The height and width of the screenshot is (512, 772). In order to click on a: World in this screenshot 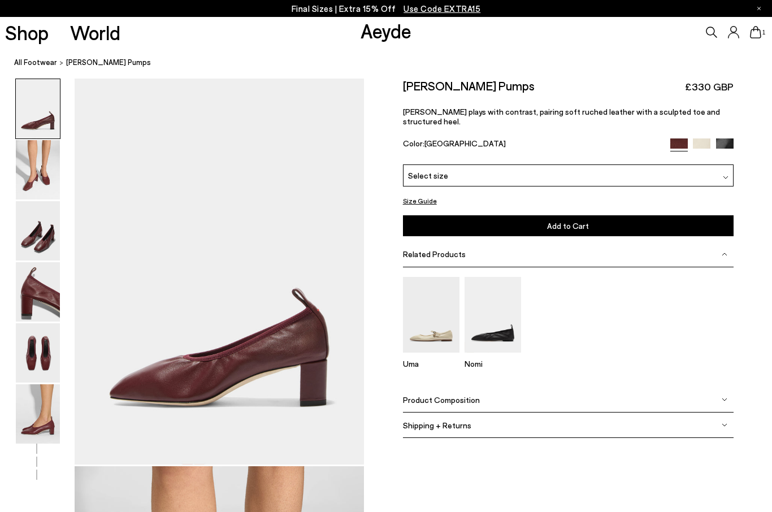, I will do `click(95, 32)`.